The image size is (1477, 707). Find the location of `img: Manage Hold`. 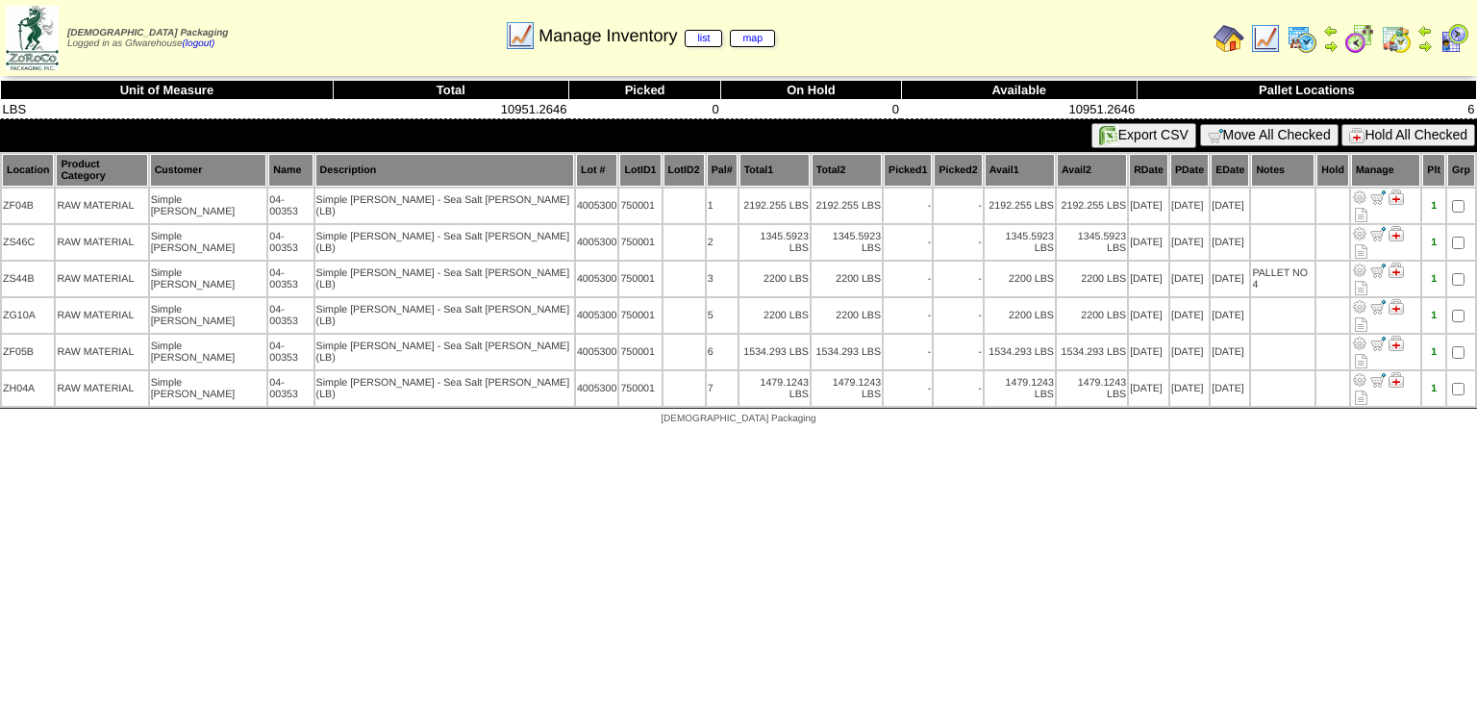

img: Manage Hold is located at coordinates (1396, 234).